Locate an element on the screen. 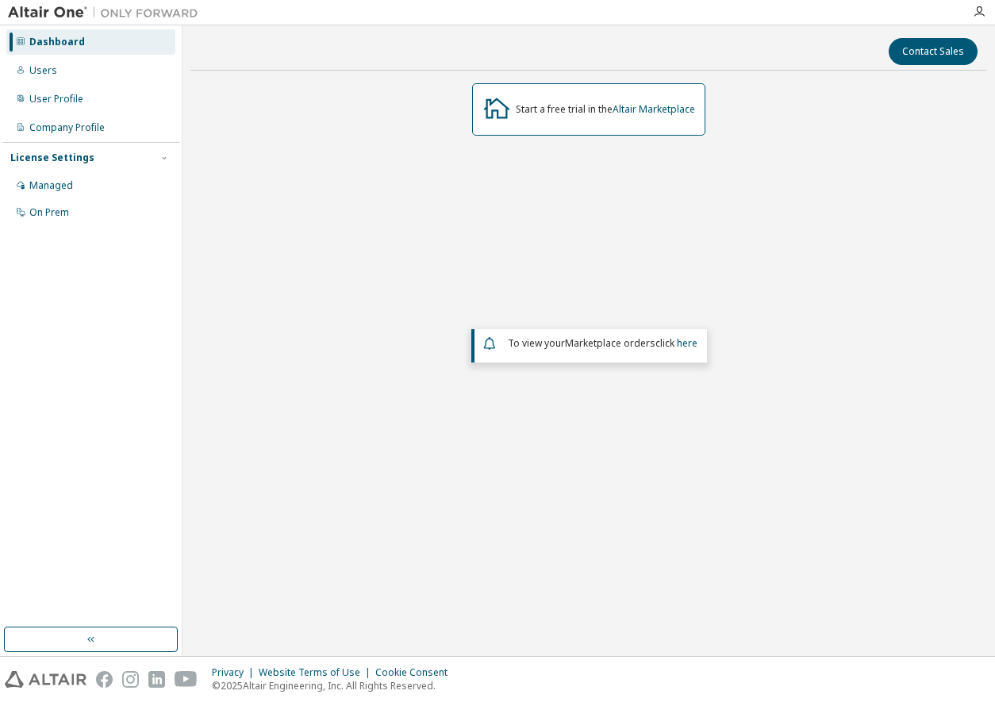 The height and width of the screenshot is (702, 995). img: altair_logo.svg is located at coordinates (45, 679).